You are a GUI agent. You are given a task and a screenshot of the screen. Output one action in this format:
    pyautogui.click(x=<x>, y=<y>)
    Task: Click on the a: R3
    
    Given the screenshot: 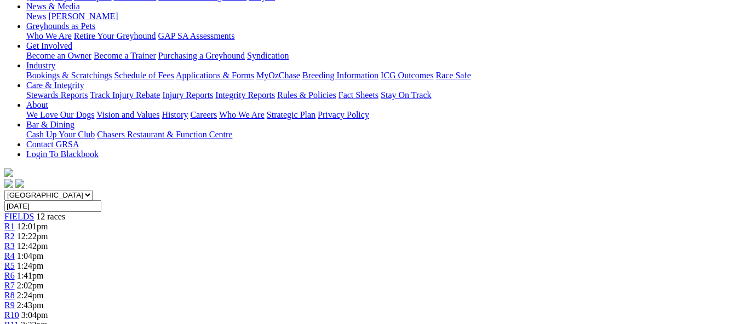 What is the action you would take?
    pyautogui.click(x=9, y=246)
    